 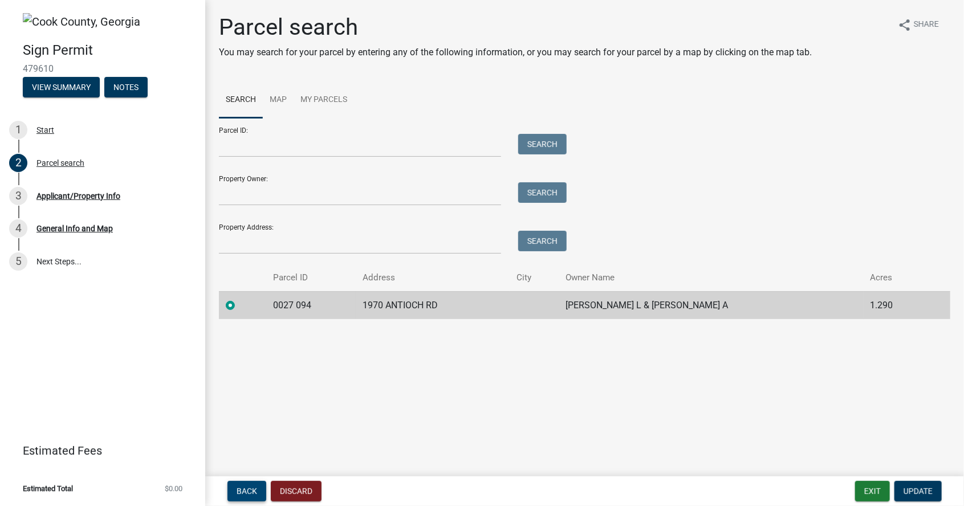 What do you see at coordinates (81, 22) in the screenshot?
I see `img: Cook County, Georgia` at bounding box center [81, 22].